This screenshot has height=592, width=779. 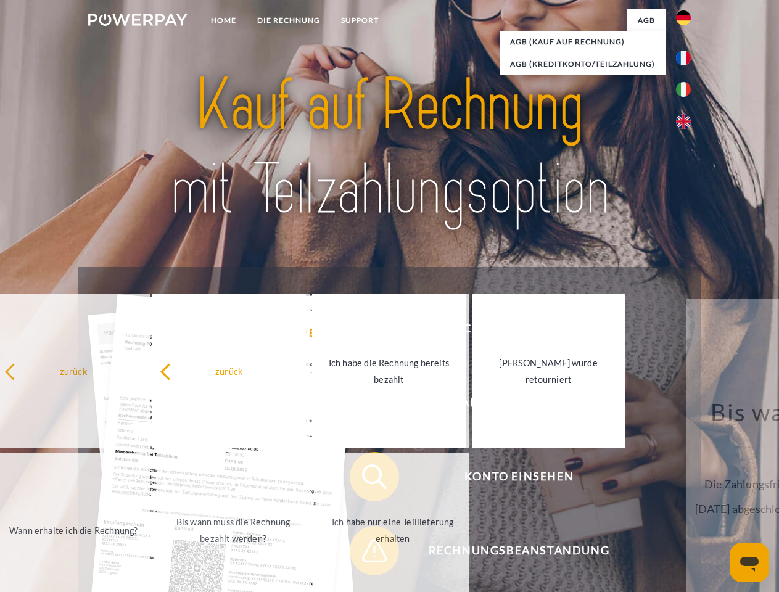 I want to click on a: agb, so click(x=646, y=20).